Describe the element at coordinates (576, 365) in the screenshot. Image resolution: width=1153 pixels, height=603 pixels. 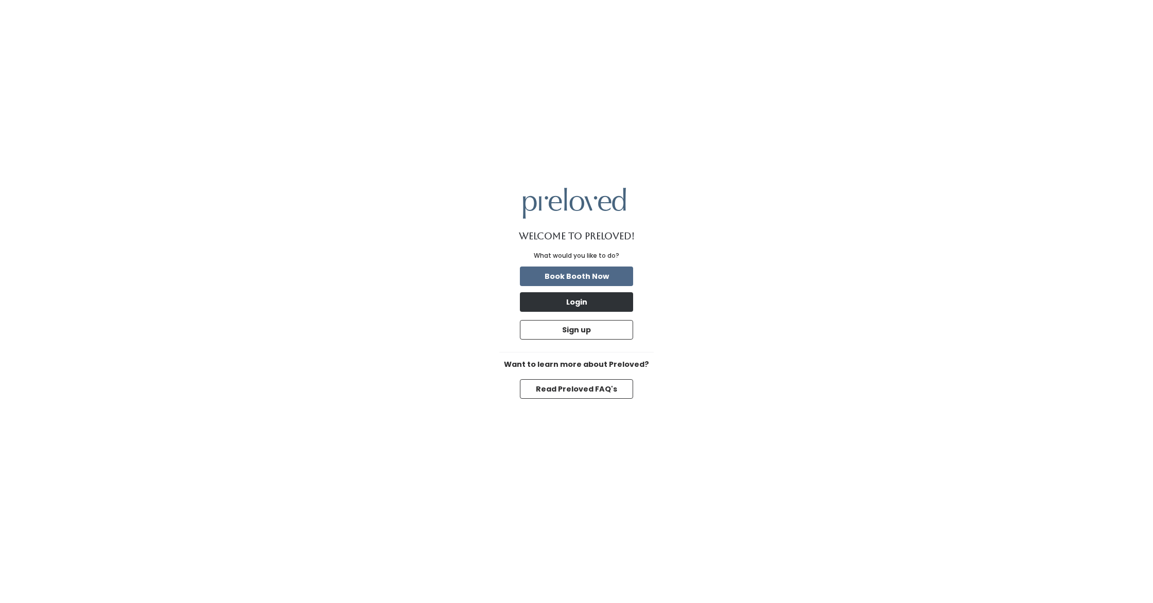
I see `h6: Want to learn more about Preloved?` at that location.